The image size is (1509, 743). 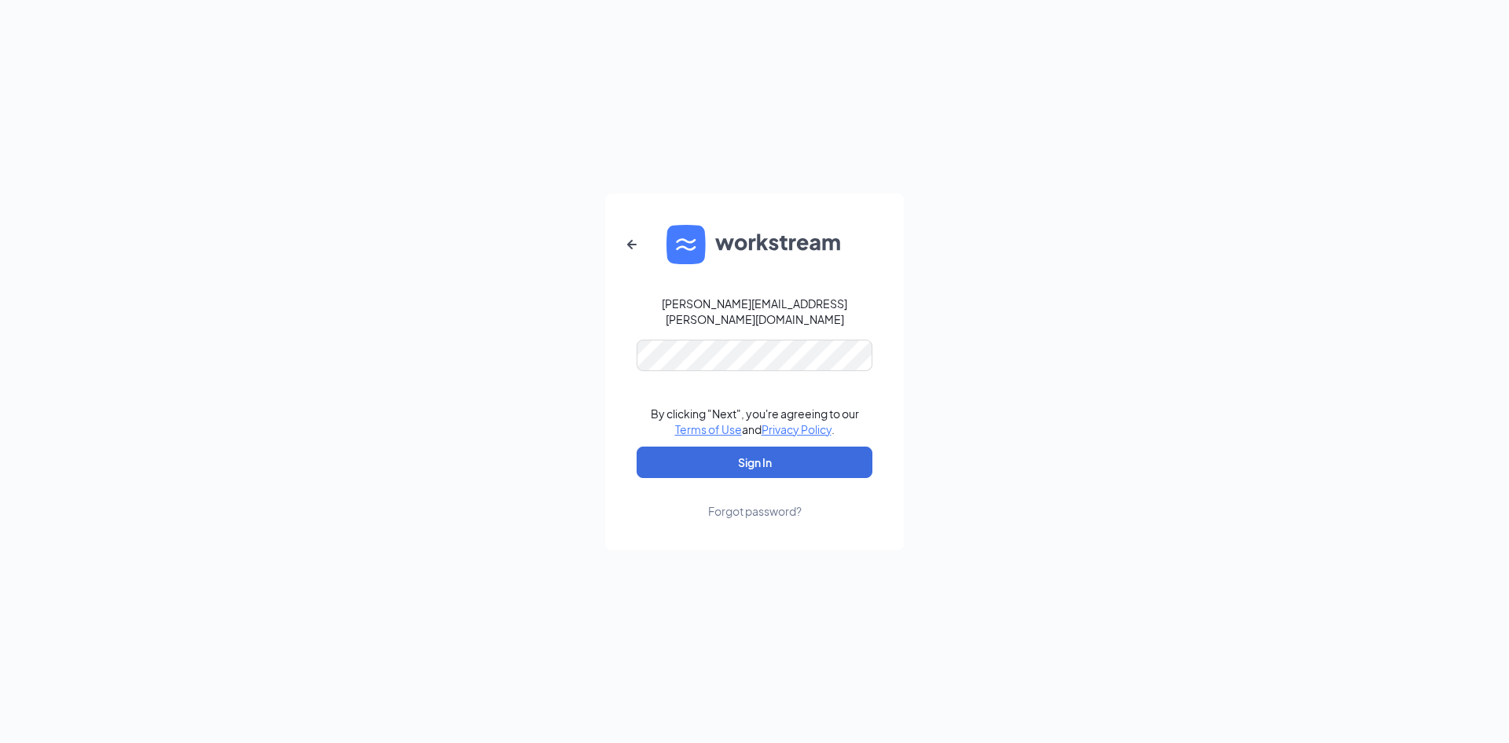 I want to click on a: Terms of Use, so click(x=708, y=429).